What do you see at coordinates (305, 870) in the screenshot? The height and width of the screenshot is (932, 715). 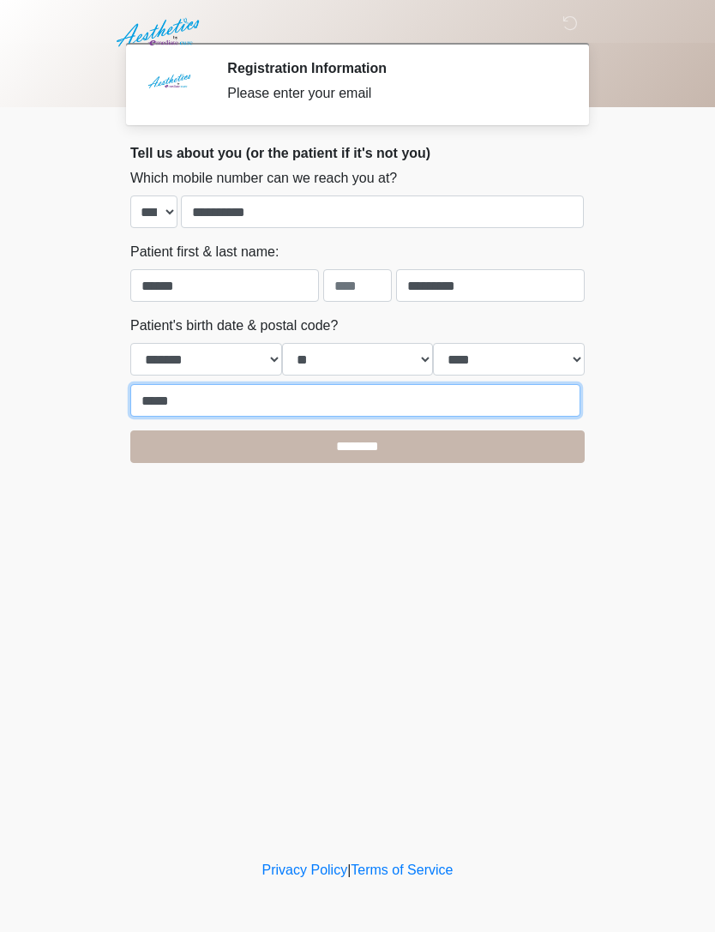 I see `a: Privacy Policy` at bounding box center [305, 870].